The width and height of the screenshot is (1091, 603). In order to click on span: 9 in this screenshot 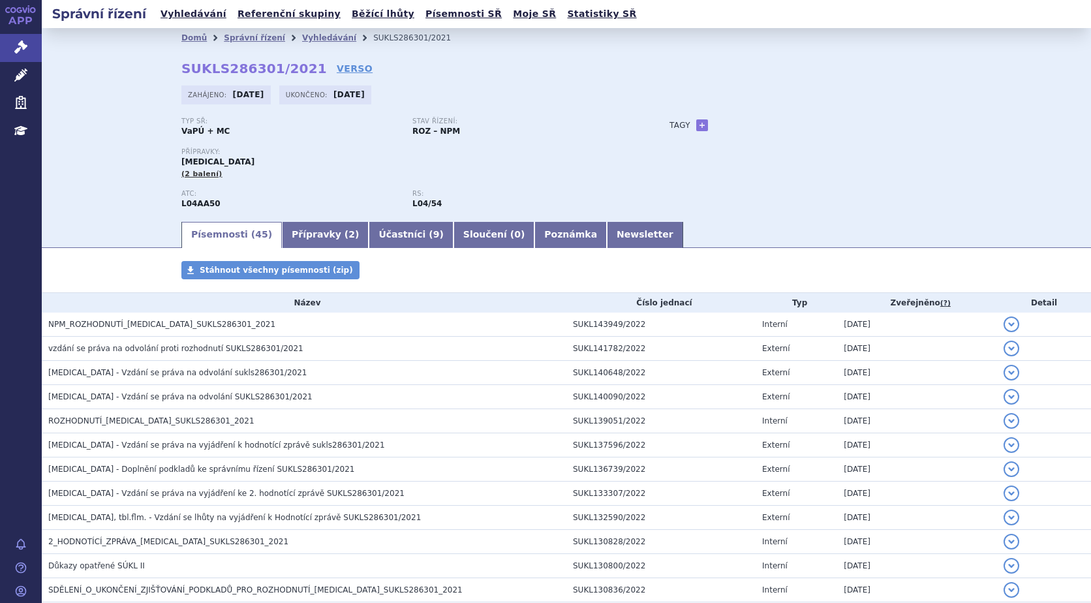, I will do `click(437, 234)`.